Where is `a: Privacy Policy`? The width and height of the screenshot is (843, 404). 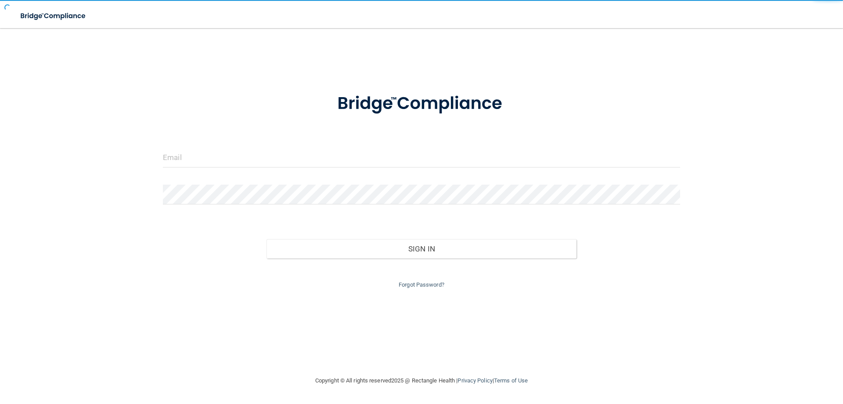
a: Privacy Policy is located at coordinates (475, 380).